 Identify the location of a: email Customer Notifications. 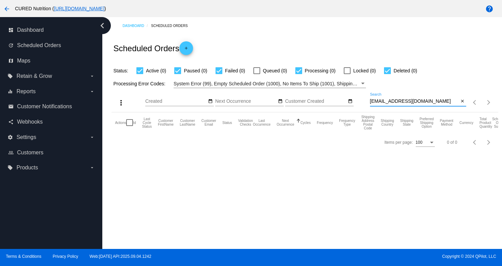
(52, 106).